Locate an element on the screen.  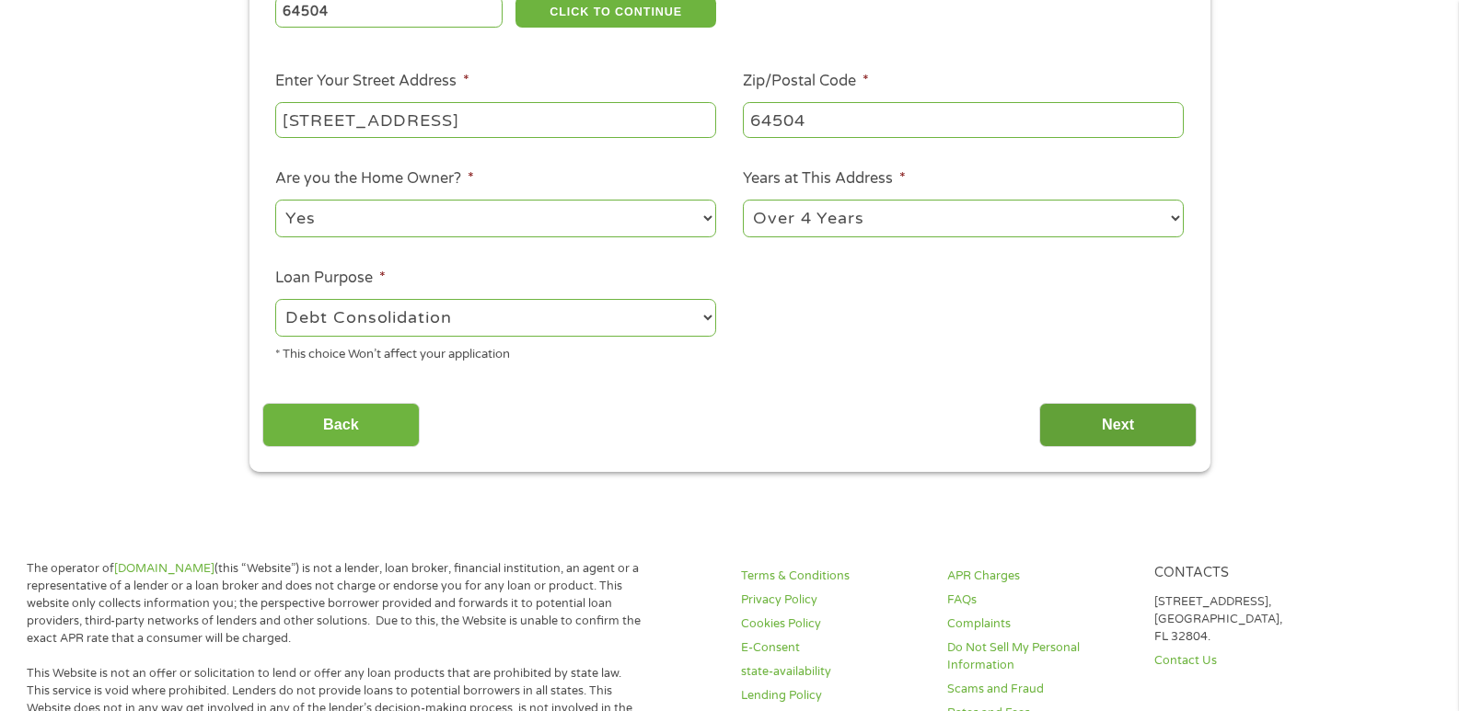
a: Complaints is located at coordinates (1039, 624).